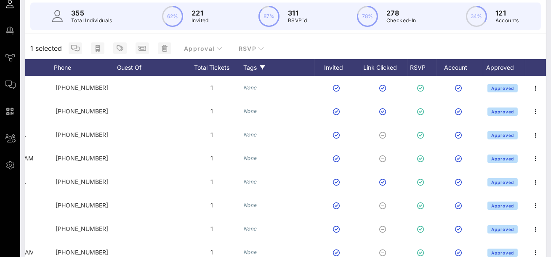 This screenshot has height=257, width=551. Describe the element at coordinates (82, 229) in the screenshot. I see `span: +17042588688` at that location.